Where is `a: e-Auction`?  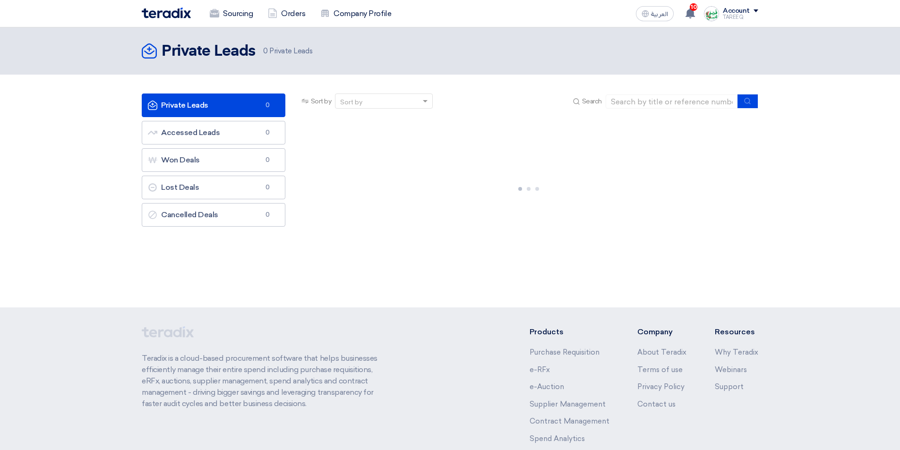
a: e-Auction is located at coordinates (546, 387).